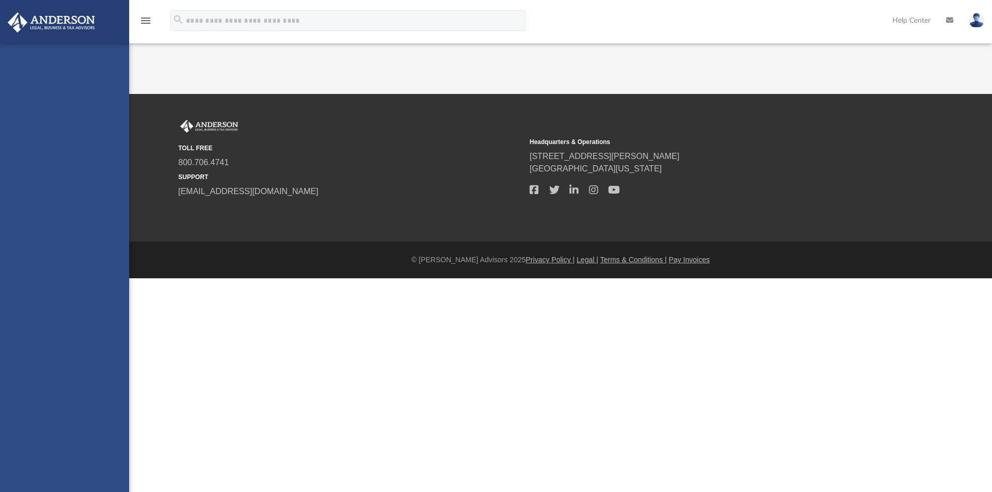 The width and height of the screenshot is (992, 492). Describe the element at coordinates (178, 20) in the screenshot. I see `i: search` at that location.